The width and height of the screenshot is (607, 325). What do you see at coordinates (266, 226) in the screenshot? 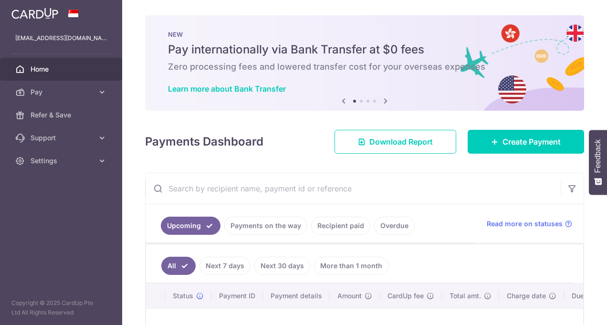
I see `a: Payments on the way` at bounding box center [266, 226].